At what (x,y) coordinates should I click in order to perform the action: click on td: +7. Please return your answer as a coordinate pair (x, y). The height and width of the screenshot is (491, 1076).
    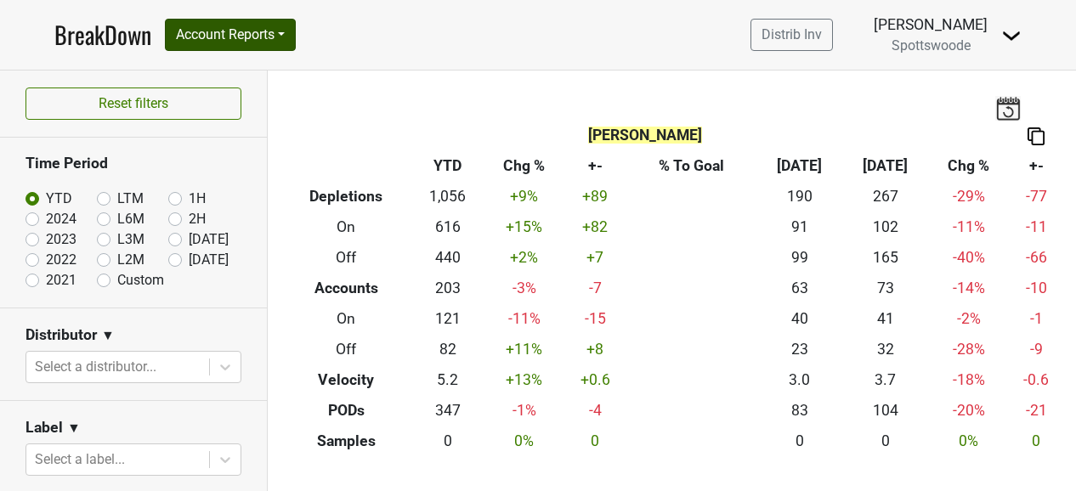
    Looking at the image, I should click on (595, 258).